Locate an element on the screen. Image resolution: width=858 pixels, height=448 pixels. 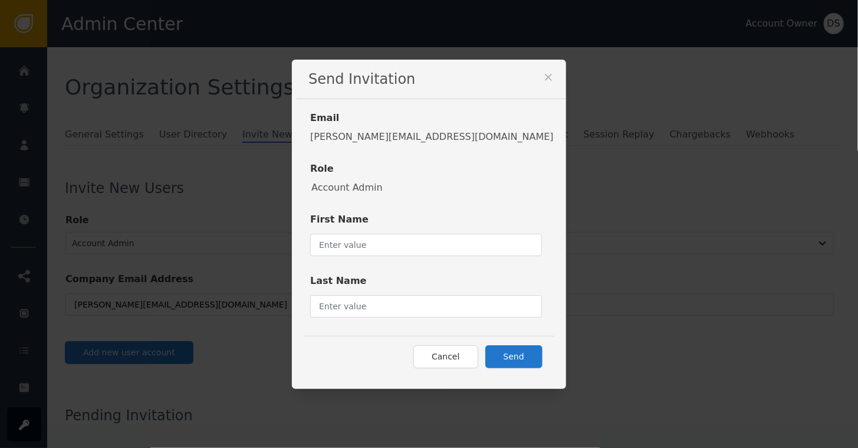
button: Send is located at coordinates (514, 356).